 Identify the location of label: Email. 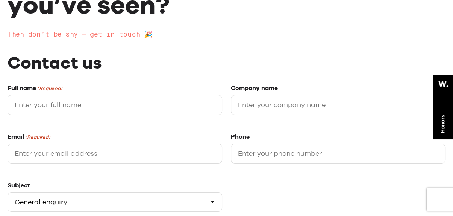
(29, 137).